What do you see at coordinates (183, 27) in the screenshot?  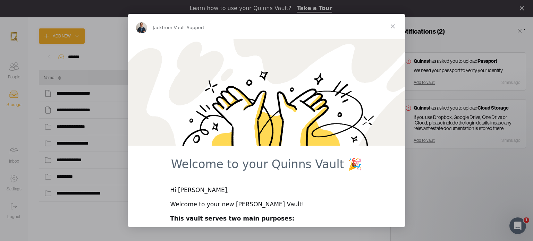 I see `span: from Vault Support` at bounding box center [183, 27].